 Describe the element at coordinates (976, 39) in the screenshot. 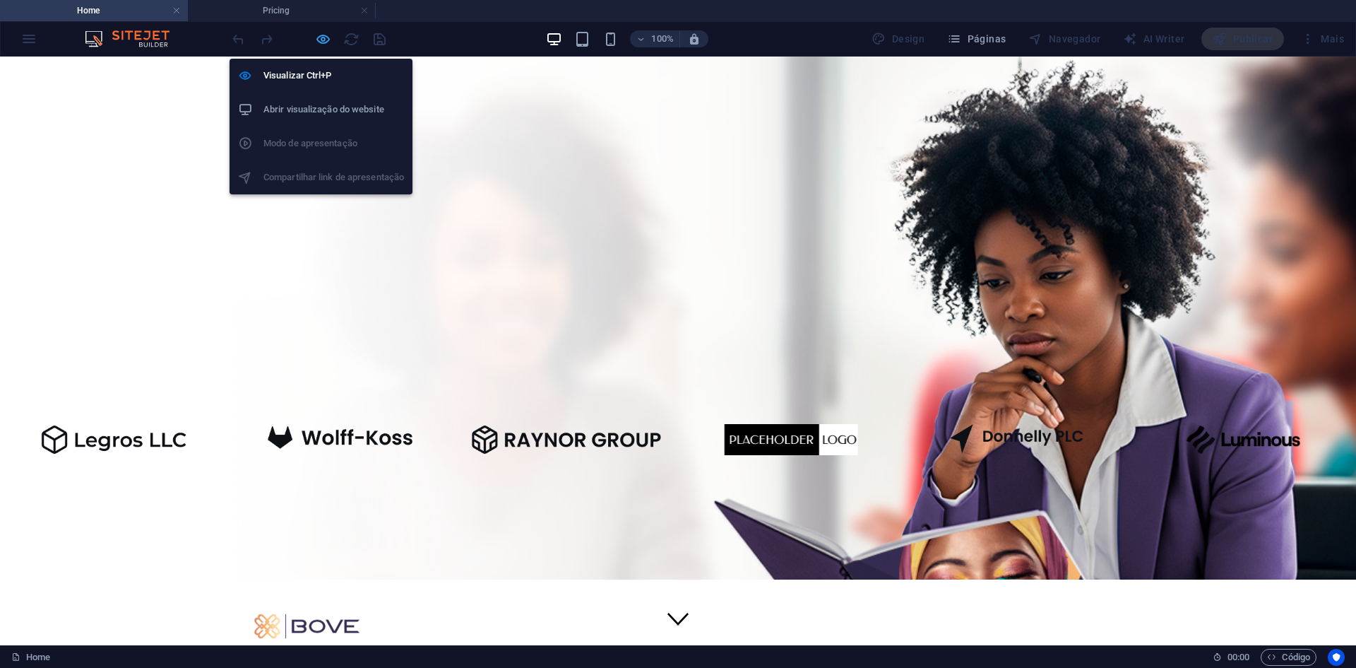

I see `span: Páginas` at that location.